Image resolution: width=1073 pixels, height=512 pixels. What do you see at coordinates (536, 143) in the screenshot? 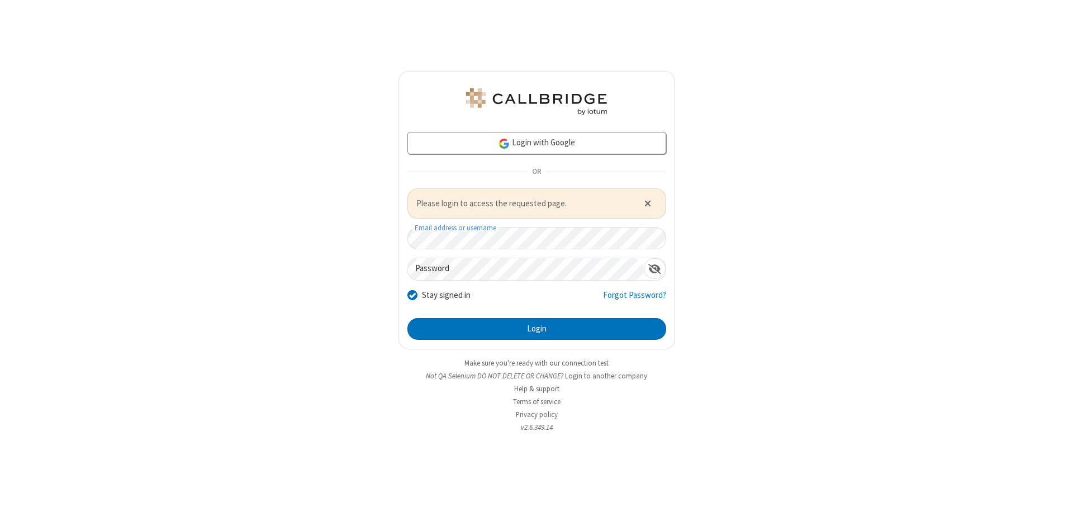
I see `a: Login with Google` at bounding box center [536, 143].